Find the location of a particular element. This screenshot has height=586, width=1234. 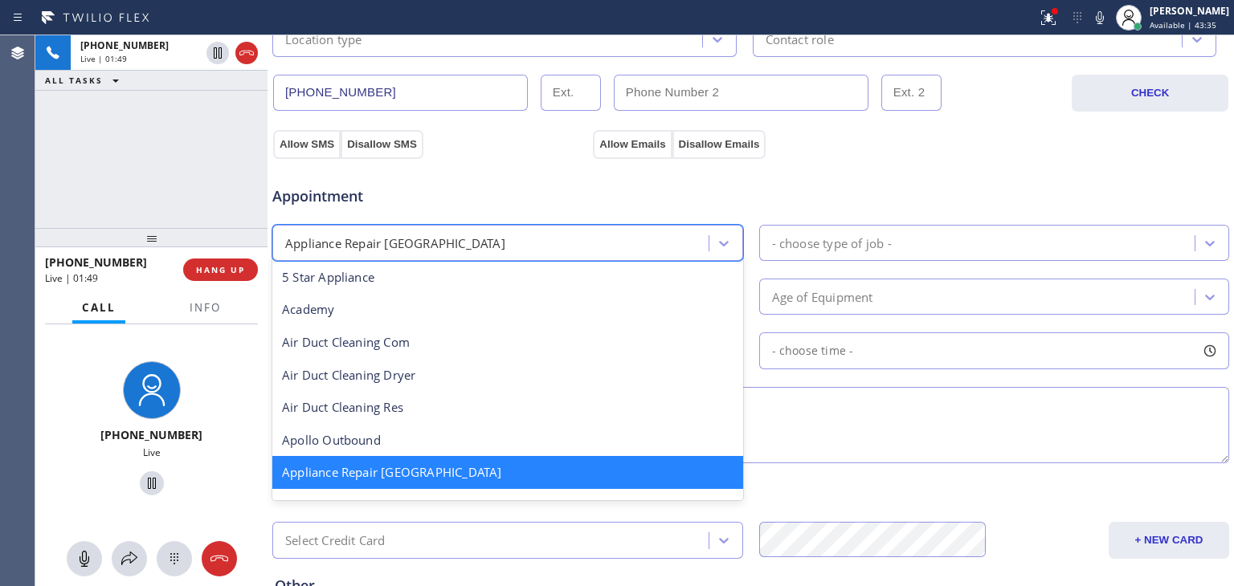

input: Phone Number is located at coordinates (400, 92).